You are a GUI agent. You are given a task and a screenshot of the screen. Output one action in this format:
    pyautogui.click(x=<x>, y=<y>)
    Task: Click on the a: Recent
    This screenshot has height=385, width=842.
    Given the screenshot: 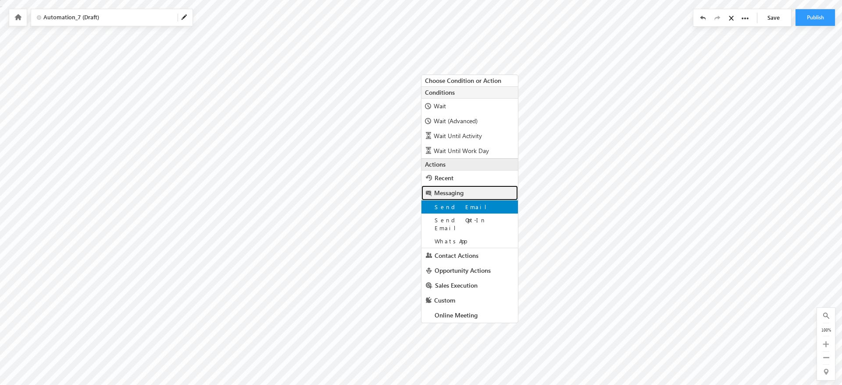 What is the action you would take?
    pyautogui.click(x=470, y=178)
    